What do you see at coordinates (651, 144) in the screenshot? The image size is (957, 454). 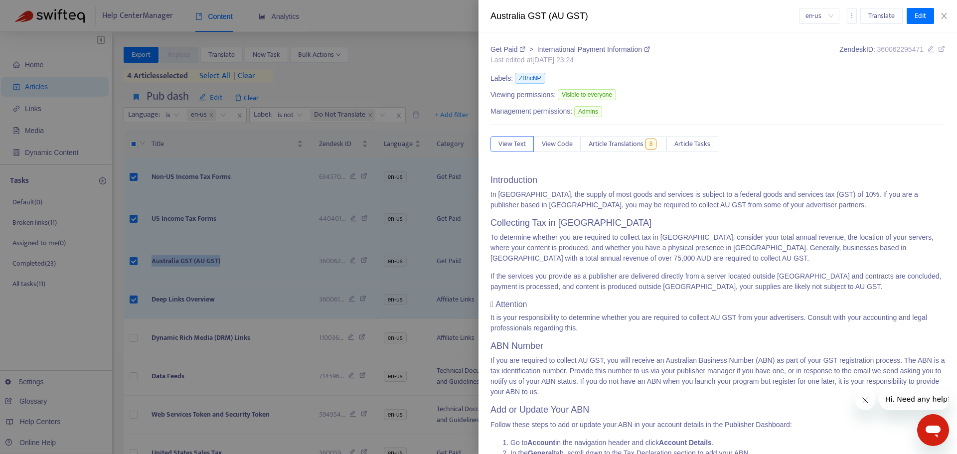 I see `span: 8` at bounding box center [651, 144].